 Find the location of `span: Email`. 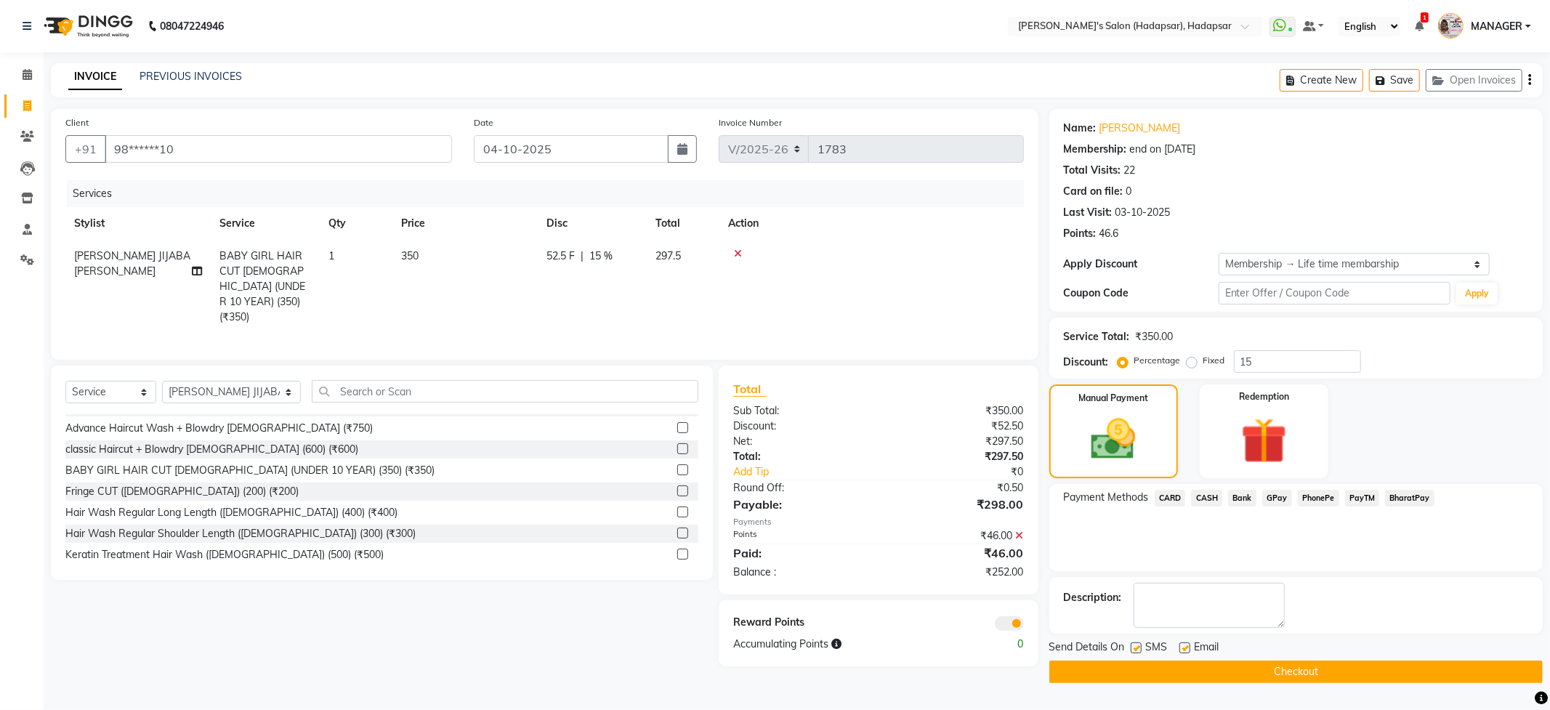

span: Email is located at coordinates (1207, 648).